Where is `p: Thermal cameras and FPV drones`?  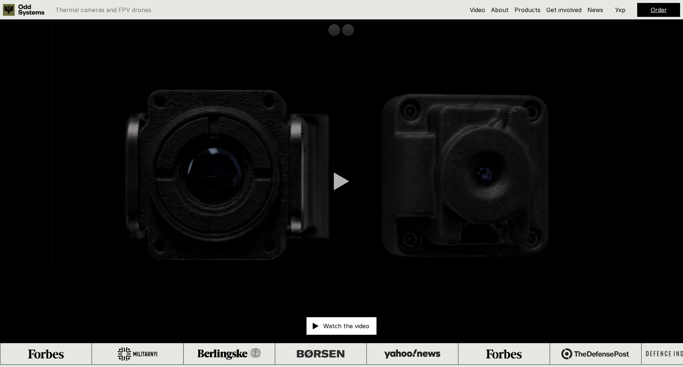 p: Thermal cameras and FPV drones is located at coordinates (103, 10).